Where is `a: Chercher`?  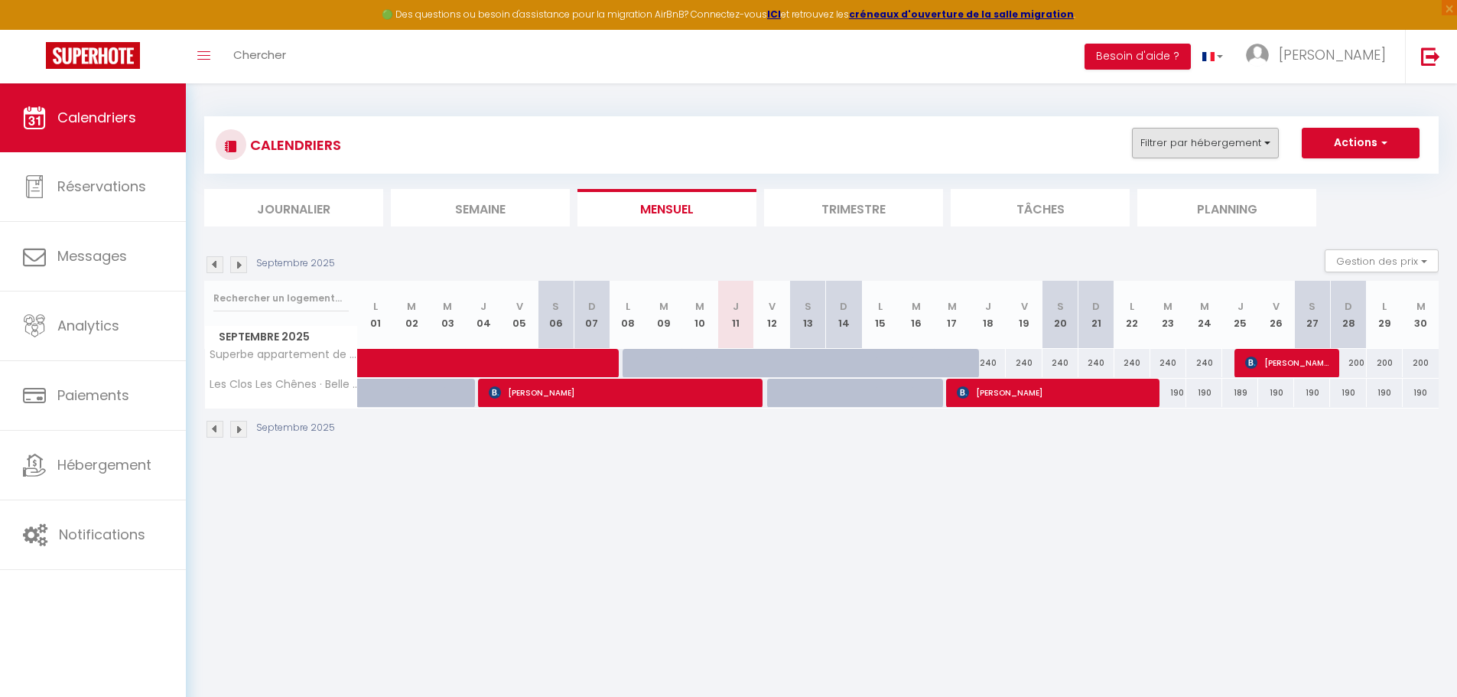
a: Chercher is located at coordinates (259, 57).